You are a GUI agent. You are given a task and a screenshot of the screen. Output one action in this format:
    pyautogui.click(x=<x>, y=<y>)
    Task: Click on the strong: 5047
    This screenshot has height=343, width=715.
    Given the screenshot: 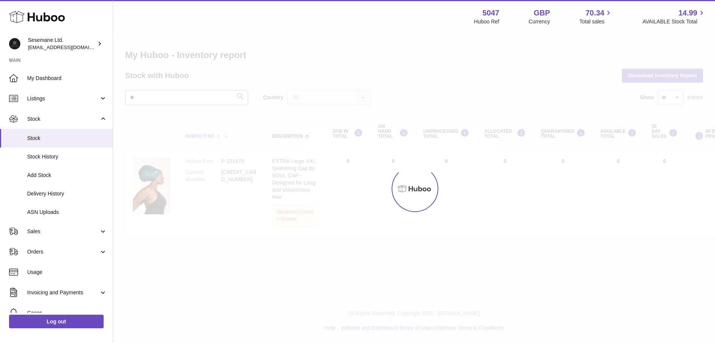 What is the action you would take?
    pyautogui.click(x=491, y=13)
    